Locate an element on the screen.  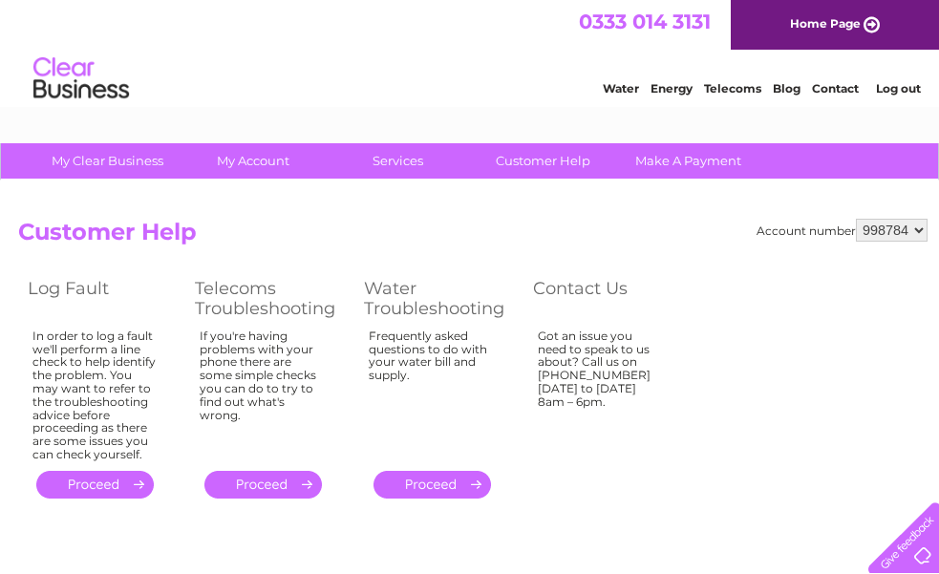
th: Telecoms Troubleshooting is located at coordinates (269, 298).